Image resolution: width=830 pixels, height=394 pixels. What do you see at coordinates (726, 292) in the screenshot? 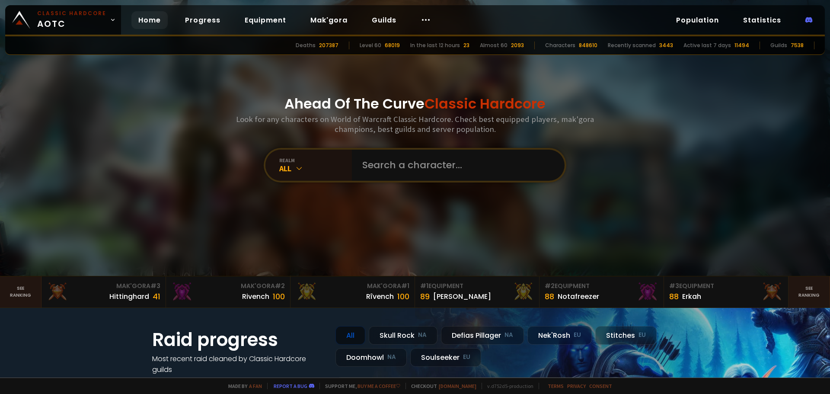
I see `a: #3Equipment88Erkah` at bounding box center [726, 292].